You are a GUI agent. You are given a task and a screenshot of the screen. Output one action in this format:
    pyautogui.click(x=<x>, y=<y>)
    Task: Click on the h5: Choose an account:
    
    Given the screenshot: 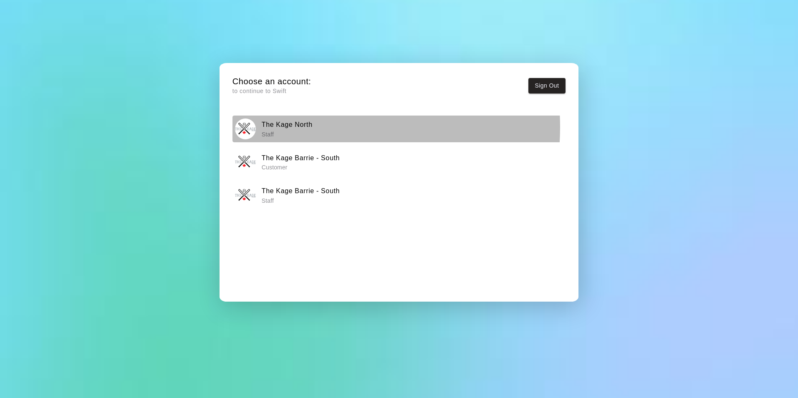 What is the action you would take?
    pyautogui.click(x=272, y=81)
    